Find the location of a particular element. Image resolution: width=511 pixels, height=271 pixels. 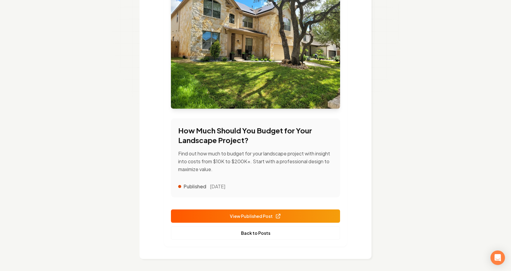

span: Published is located at coordinates (195, 187).